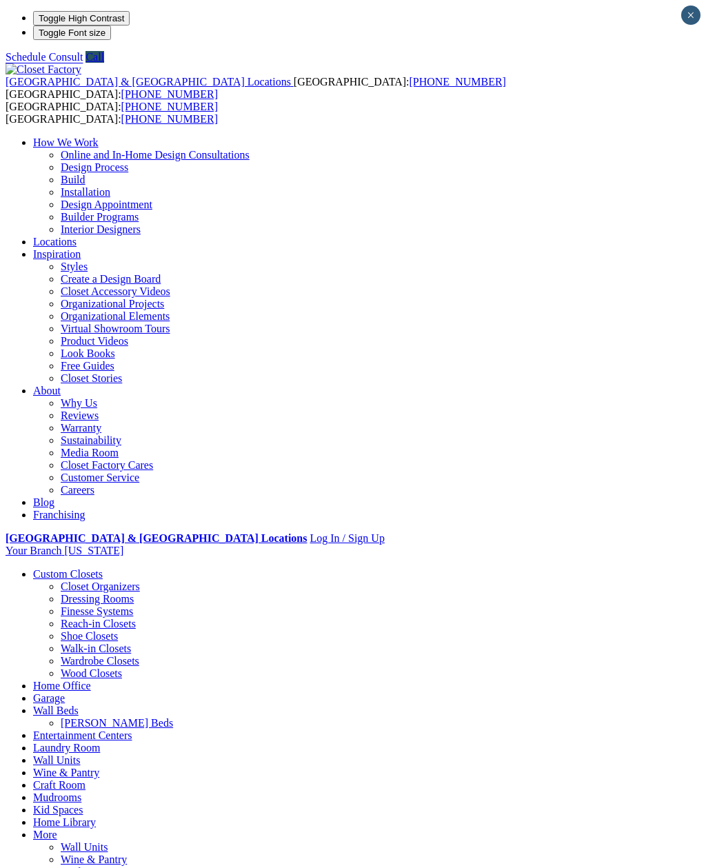 The image size is (706, 868). I want to click on img: Closet Factory, so click(43, 70).